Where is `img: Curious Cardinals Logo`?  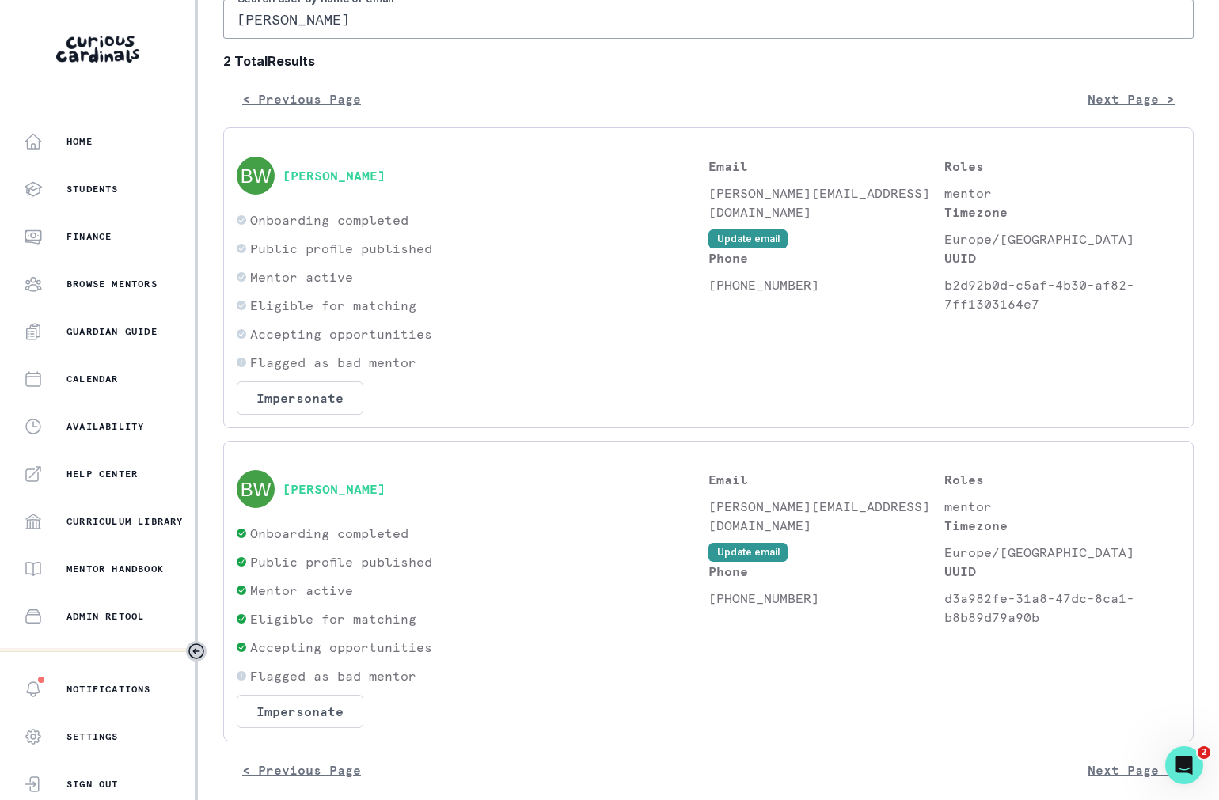 img: Curious Cardinals Logo is located at coordinates (97, 49).